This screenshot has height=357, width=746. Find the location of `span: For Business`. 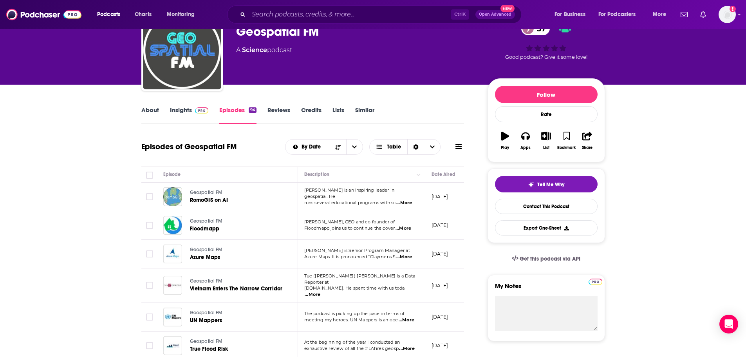

span: For Business is located at coordinates (570, 14).